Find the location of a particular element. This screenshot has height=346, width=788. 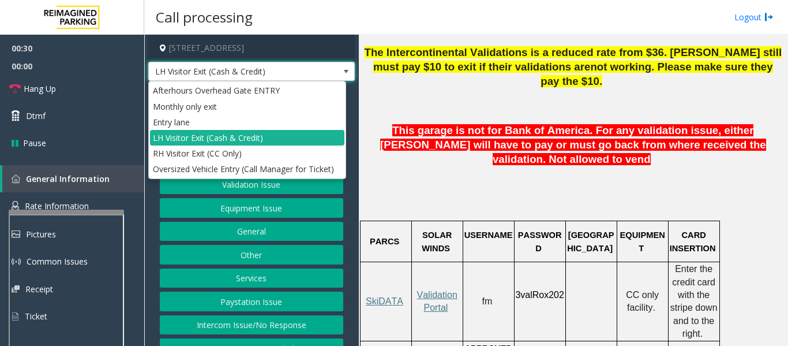

span: PASSWORD is located at coordinates (540, 241).